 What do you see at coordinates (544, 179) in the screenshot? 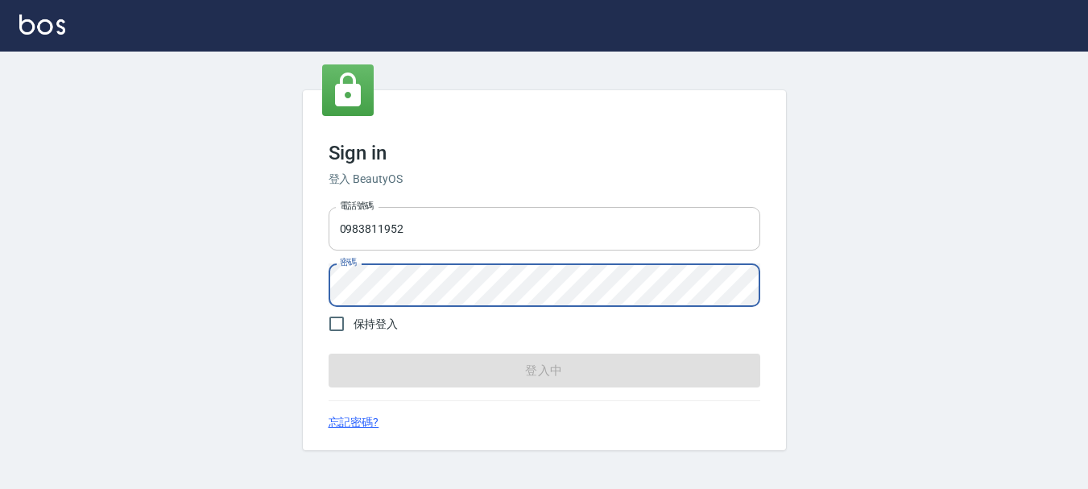
I see `h6: 登入 BeautyOS` at bounding box center [544, 179].